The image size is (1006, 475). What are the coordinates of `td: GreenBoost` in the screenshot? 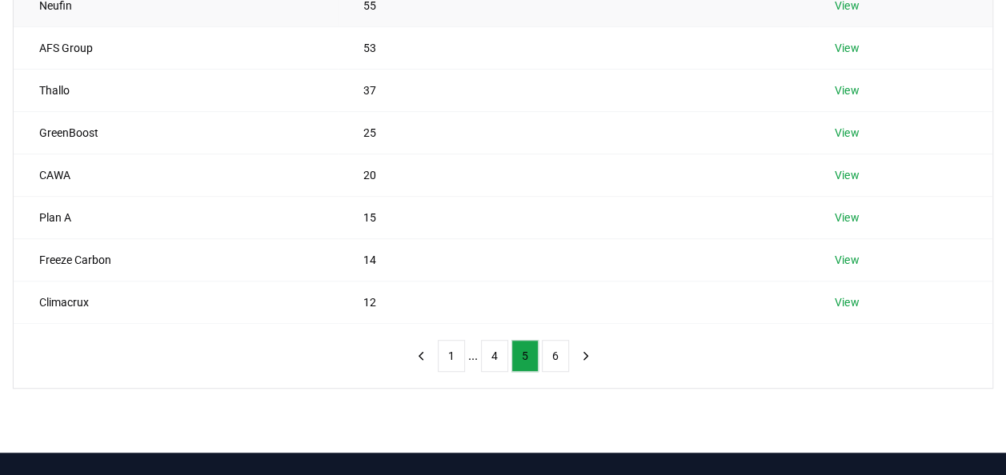 It's located at (175, 132).